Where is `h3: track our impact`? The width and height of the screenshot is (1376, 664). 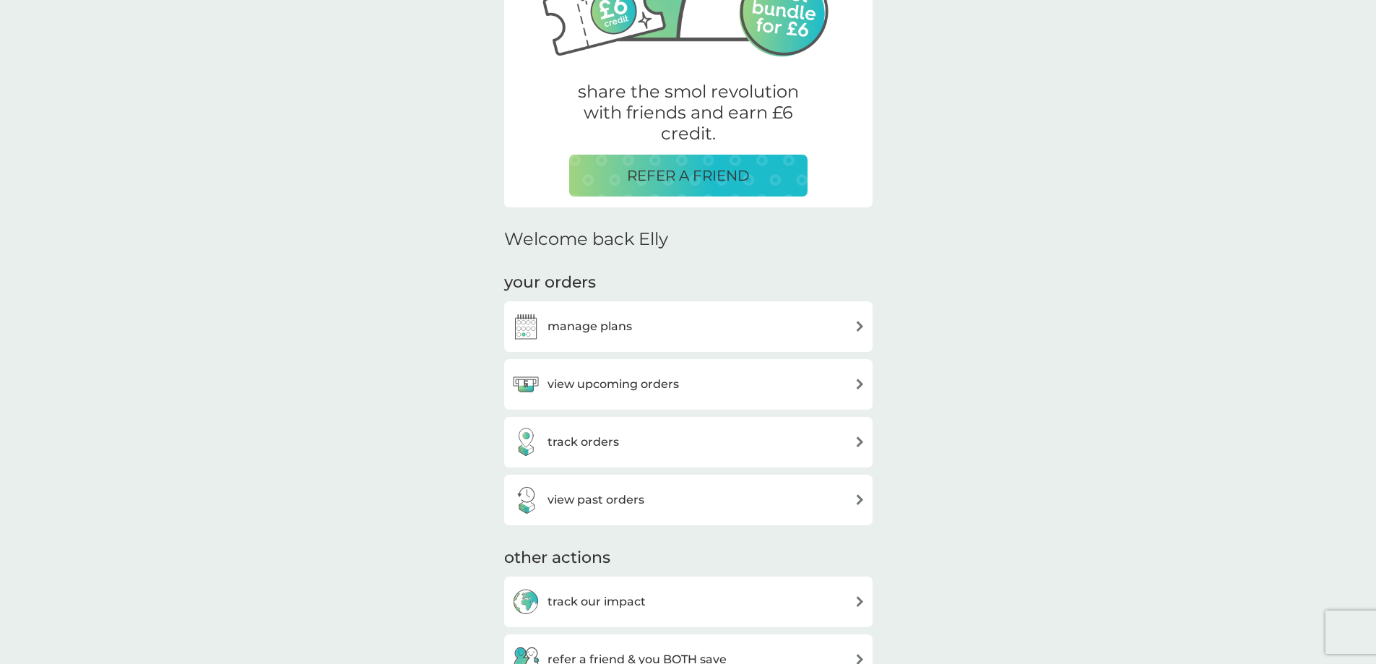
h3: track our impact is located at coordinates (597, 602).